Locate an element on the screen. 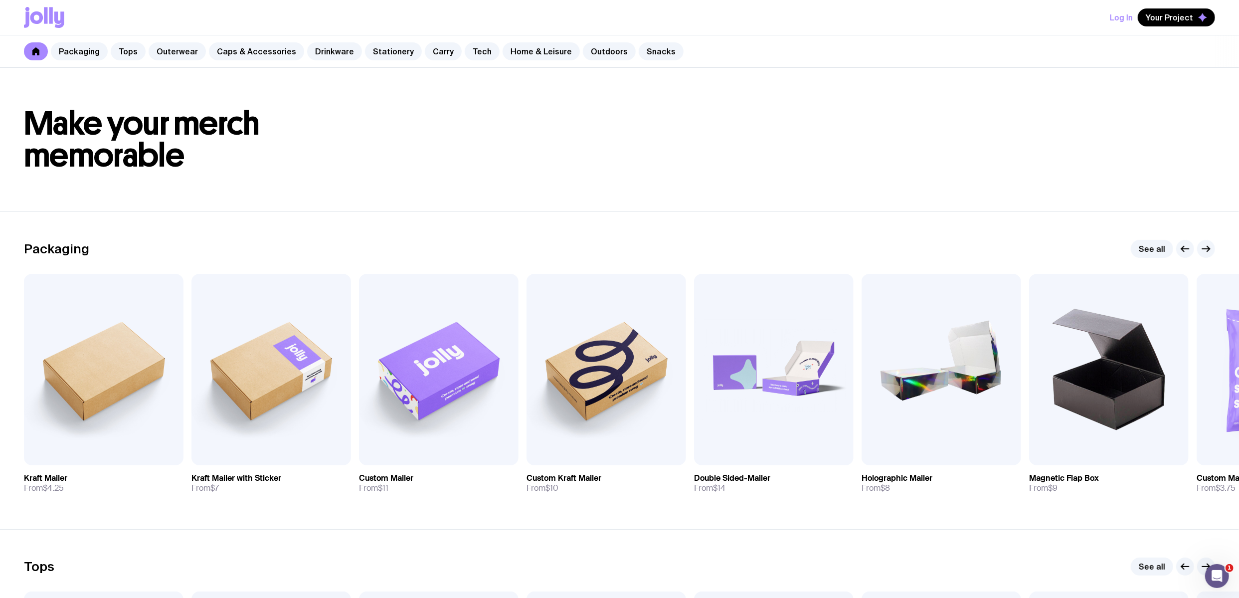  span: $3.75 is located at coordinates (1226, 488).